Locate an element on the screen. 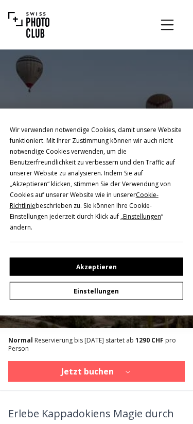  button: Akzeptieren is located at coordinates (97, 267).